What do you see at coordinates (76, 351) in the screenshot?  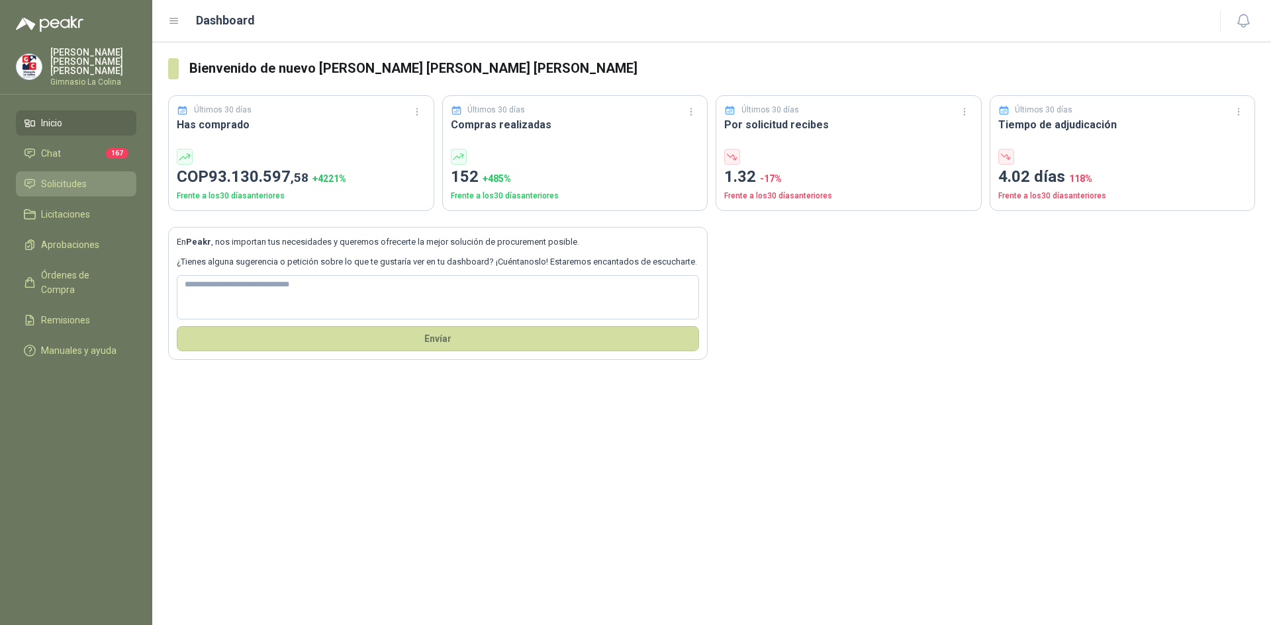 I see `a: Manuales y ayuda` at bounding box center [76, 351].